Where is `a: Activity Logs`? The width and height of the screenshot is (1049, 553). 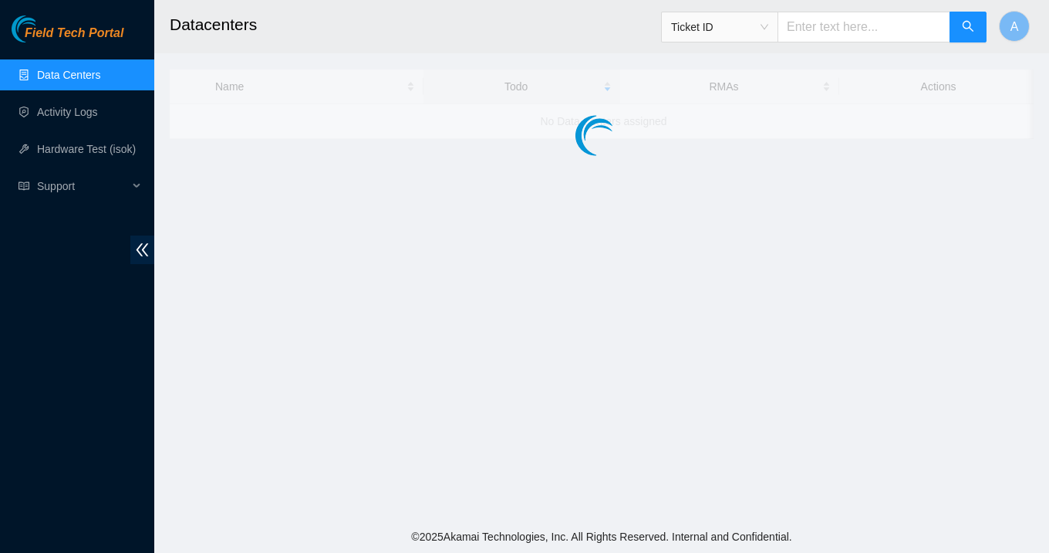 a: Activity Logs is located at coordinates (67, 112).